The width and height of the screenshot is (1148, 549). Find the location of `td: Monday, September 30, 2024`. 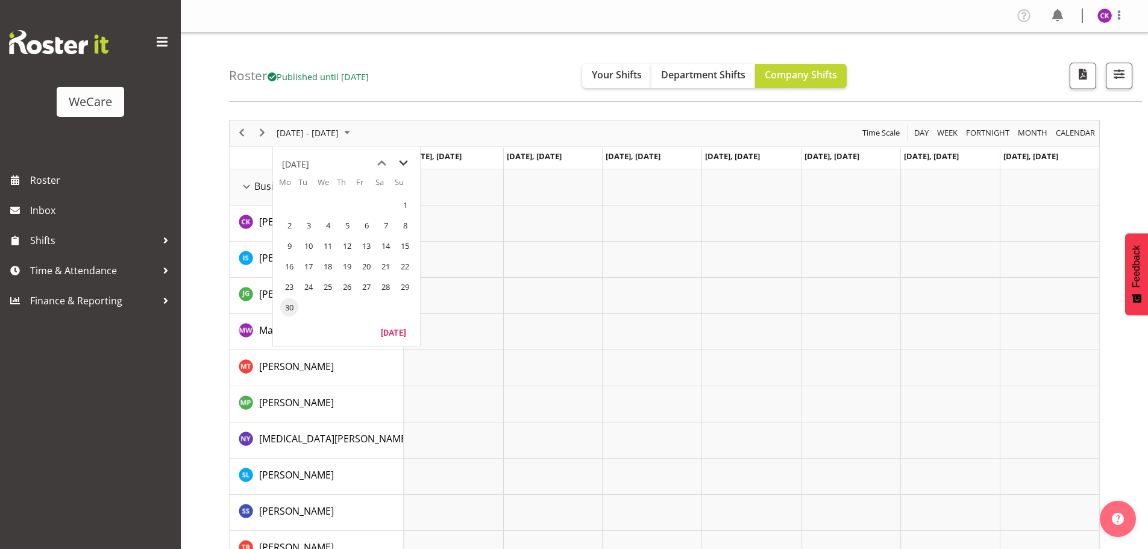

td: Monday, September 30, 2024 is located at coordinates (289, 307).